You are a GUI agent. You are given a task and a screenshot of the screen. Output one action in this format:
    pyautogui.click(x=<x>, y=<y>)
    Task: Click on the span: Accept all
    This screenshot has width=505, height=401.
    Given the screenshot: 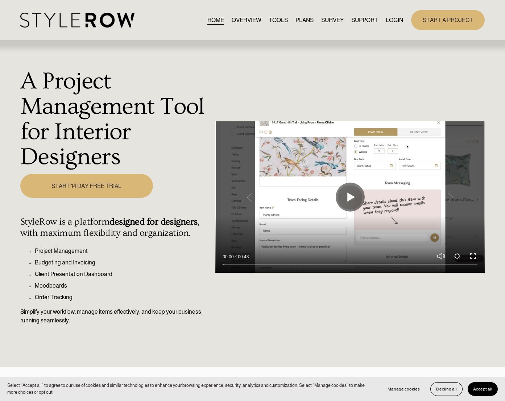 What is the action you would take?
    pyautogui.click(x=483, y=389)
    